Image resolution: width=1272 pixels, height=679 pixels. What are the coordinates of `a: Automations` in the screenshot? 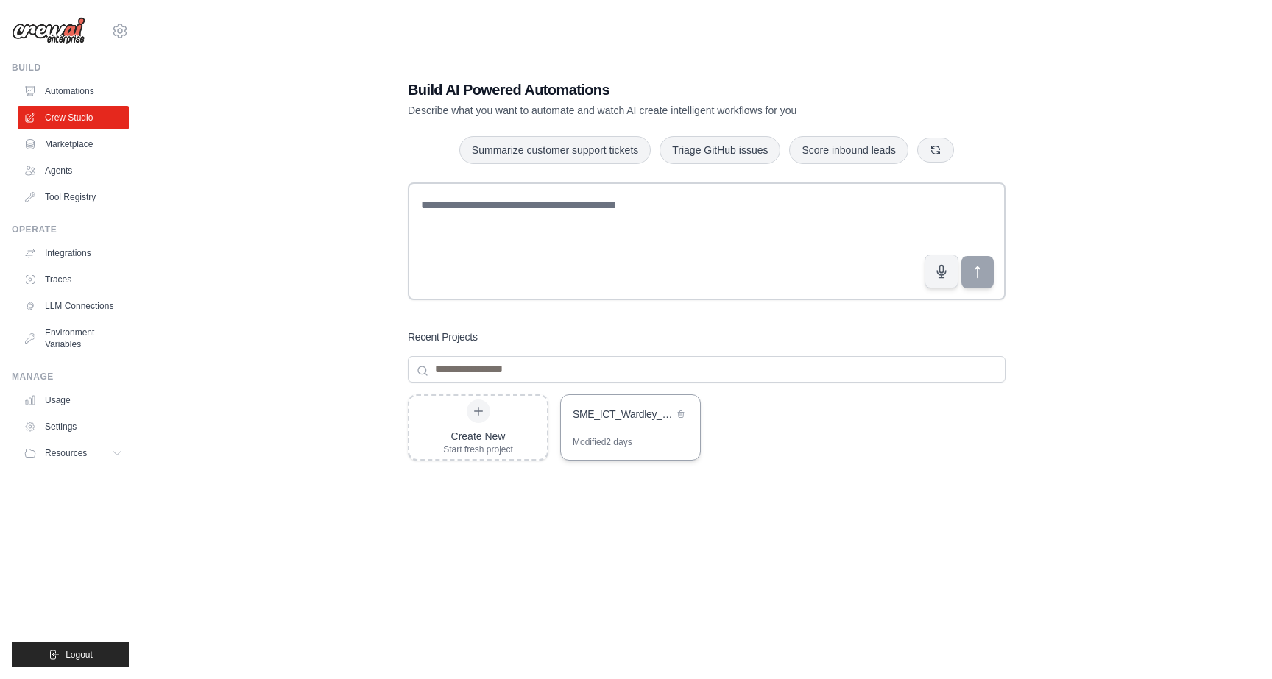 It's located at (73, 91).